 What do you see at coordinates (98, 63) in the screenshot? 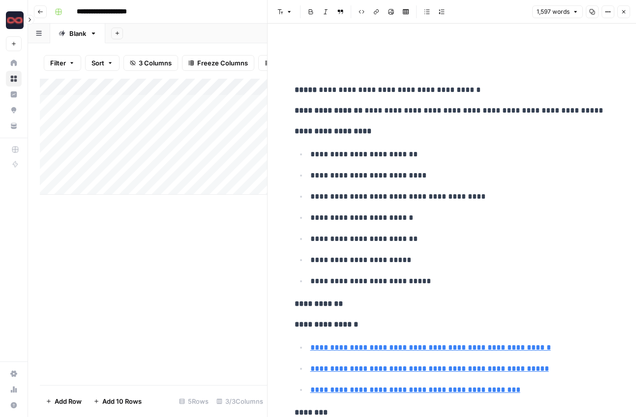
I see `span: Sort` at bounding box center [98, 63].